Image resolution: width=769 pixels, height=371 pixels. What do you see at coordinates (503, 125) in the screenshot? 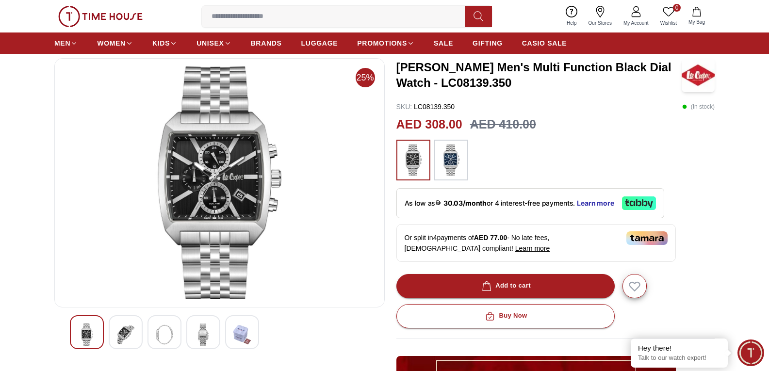
I see `h3: AED 410.00` at bounding box center [503, 125].